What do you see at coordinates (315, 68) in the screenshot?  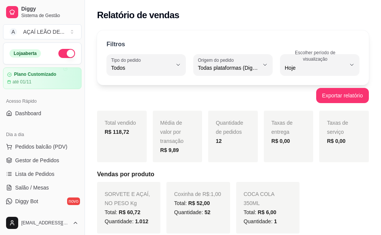 I see `span: Hoje` at bounding box center [315, 68].